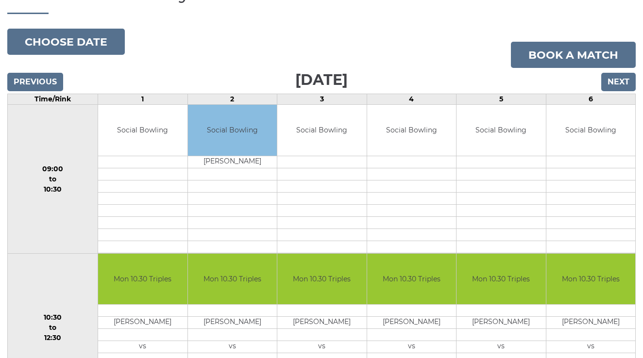  I want to click on td: 5, so click(501, 100).